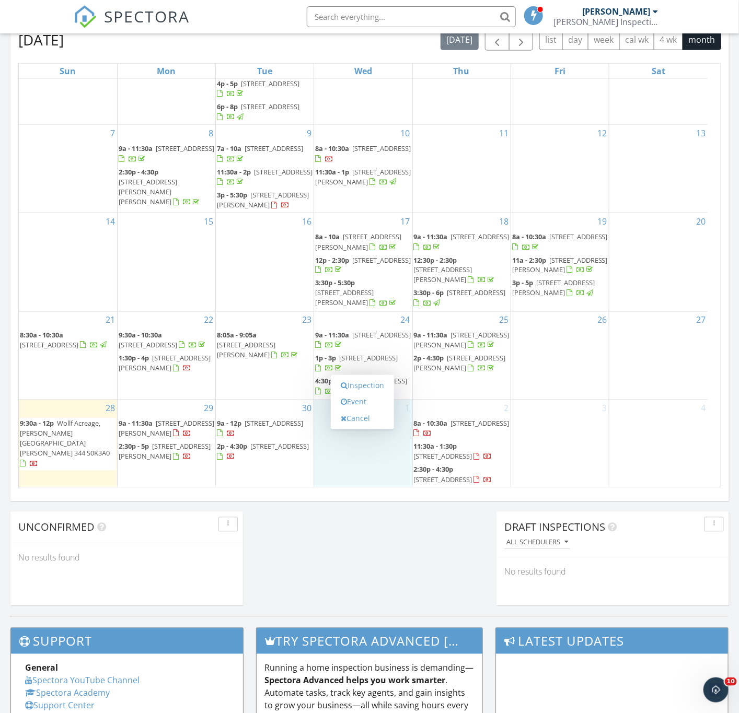 The image size is (739, 713). I want to click on a: SPECTORA, so click(132, 25).